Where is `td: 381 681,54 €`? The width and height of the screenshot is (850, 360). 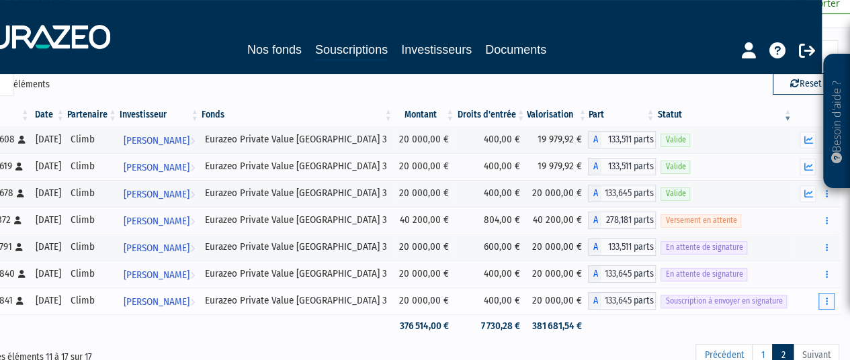 td: 381 681,54 € is located at coordinates (557, 326).